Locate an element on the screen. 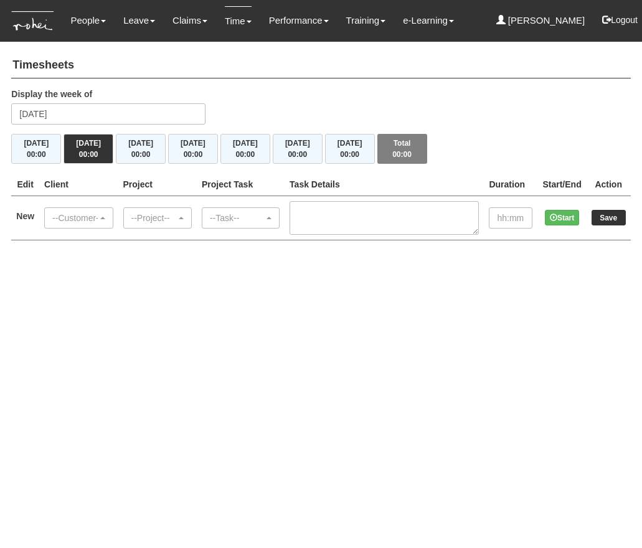 The image size is (642, 548). th: Project is located at coordinates (158, 184).